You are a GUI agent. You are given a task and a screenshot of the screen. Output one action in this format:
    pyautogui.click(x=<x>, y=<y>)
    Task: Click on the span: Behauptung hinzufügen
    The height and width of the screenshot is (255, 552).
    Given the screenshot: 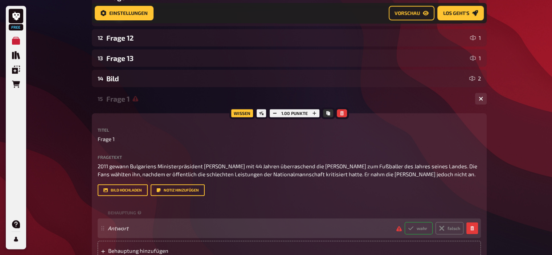 What is the action you would take?
    pyautogui.click(x=164, y=251)
    